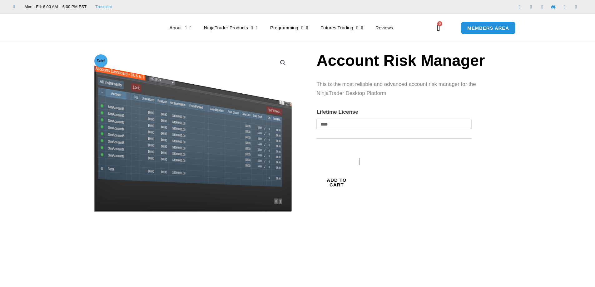 The width and height of the screenshot is (595, 287). Describe the element at coordinates (299, 28) in the screenshot. I see `nav: Menu` at that location.